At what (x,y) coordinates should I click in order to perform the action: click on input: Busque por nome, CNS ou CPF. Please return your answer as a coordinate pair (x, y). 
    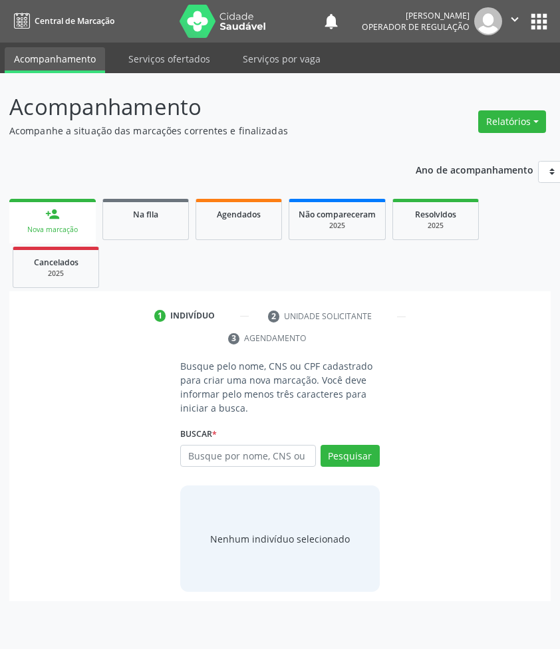
    Looking at the image, I should click on (248, 456).